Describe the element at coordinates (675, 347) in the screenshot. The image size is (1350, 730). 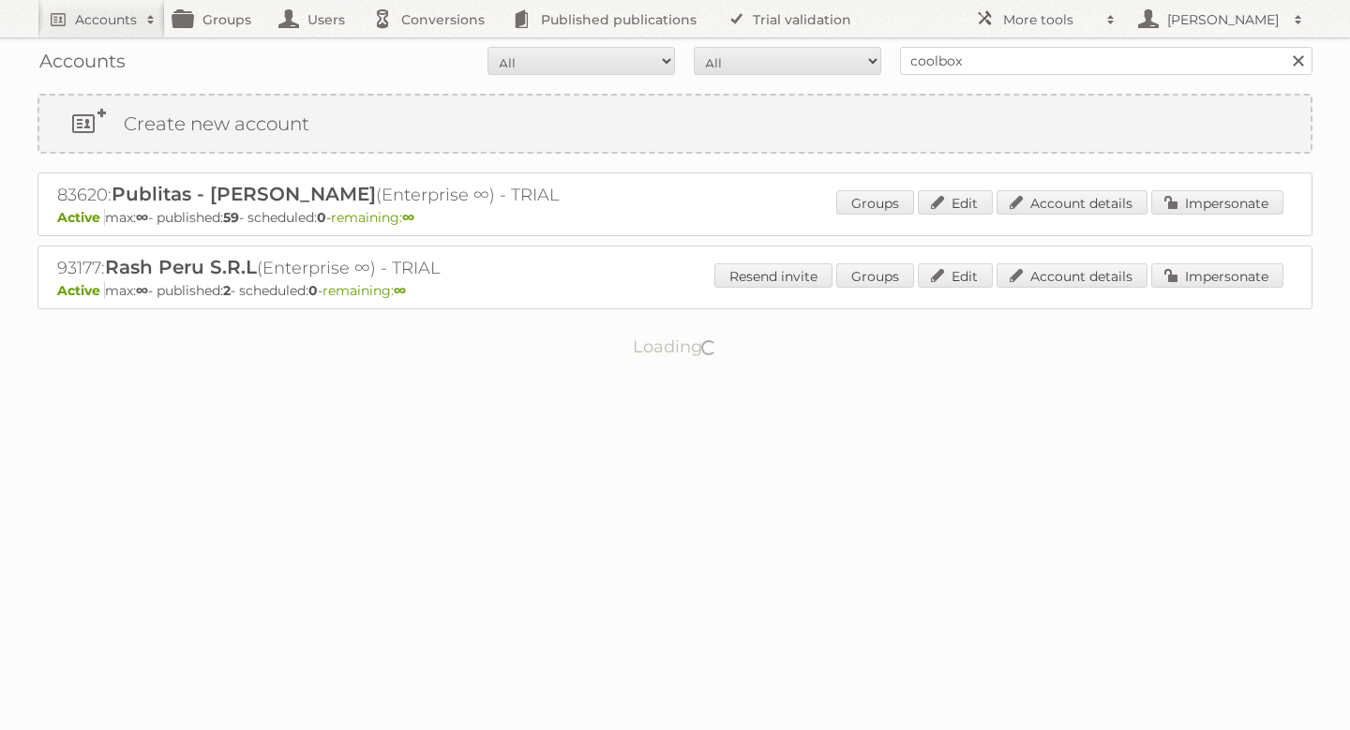
I see `p: Loading` at that location.